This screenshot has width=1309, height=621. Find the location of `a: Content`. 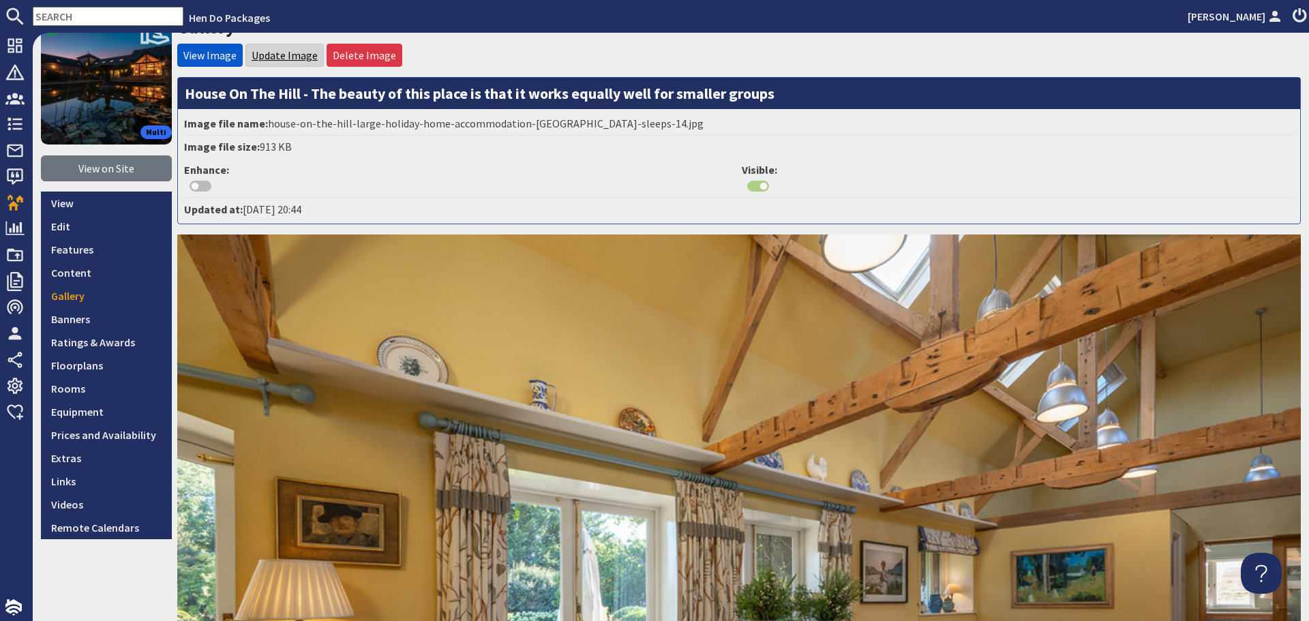

a: Content is located at coordinates (106, 273).